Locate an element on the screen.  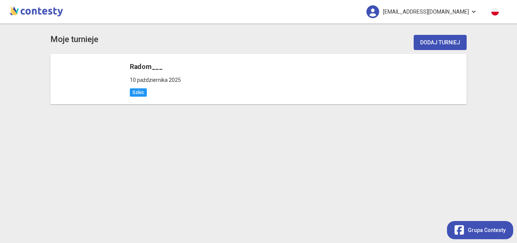
h5: Radom___ is located at coordinates (155, 67).